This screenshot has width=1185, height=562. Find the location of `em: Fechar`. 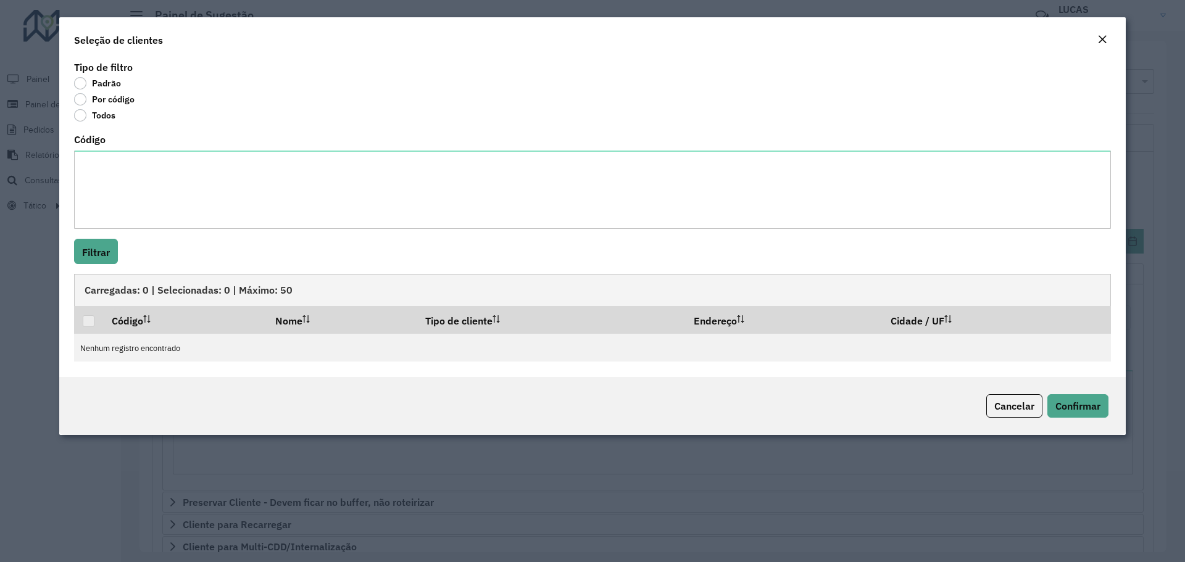

em: Fechar is located at coordinates (1102, 39).